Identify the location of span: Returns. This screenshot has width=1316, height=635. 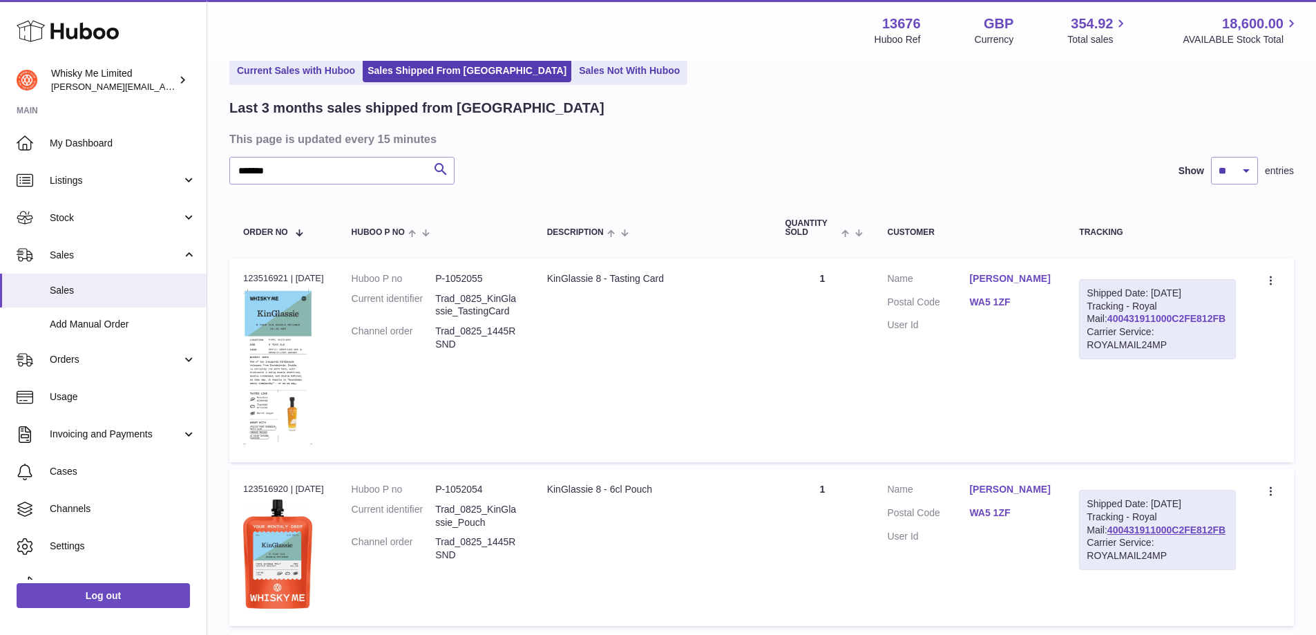
(123, 583).